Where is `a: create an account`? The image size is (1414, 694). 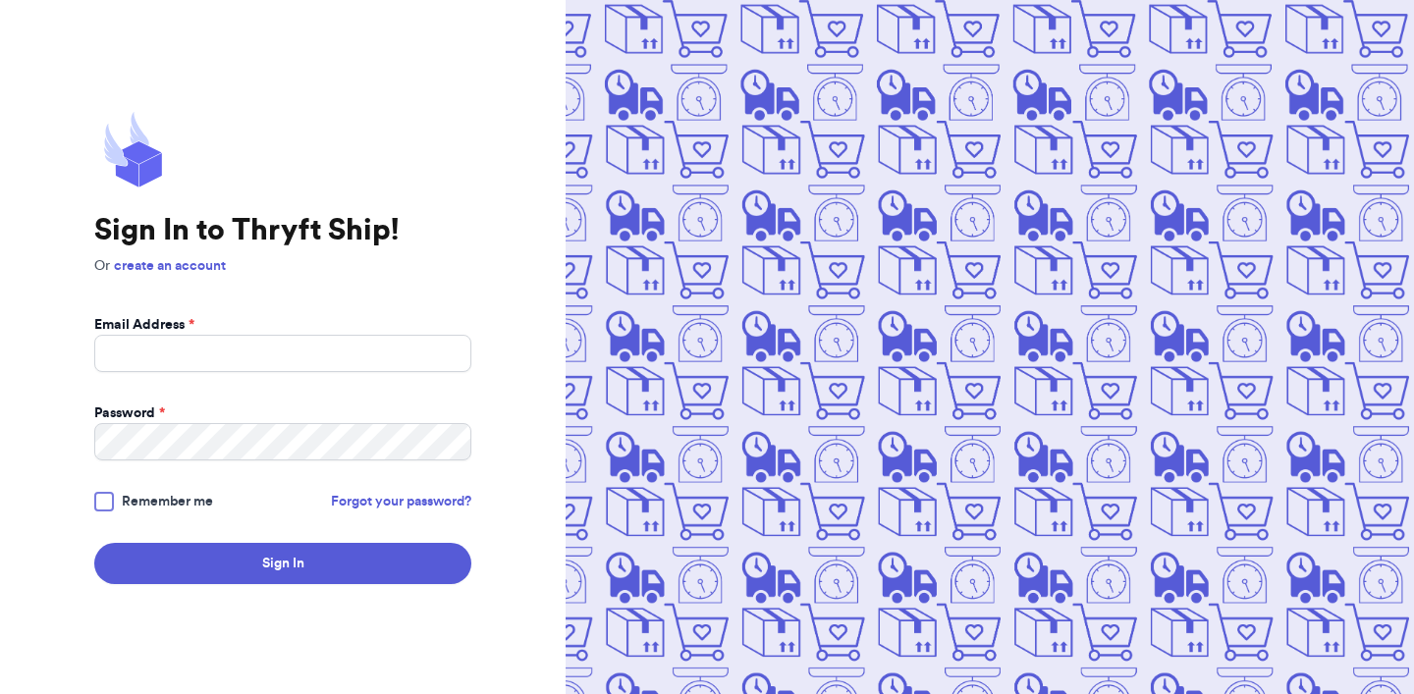 a: create an account is located at coordinates (170, 266).